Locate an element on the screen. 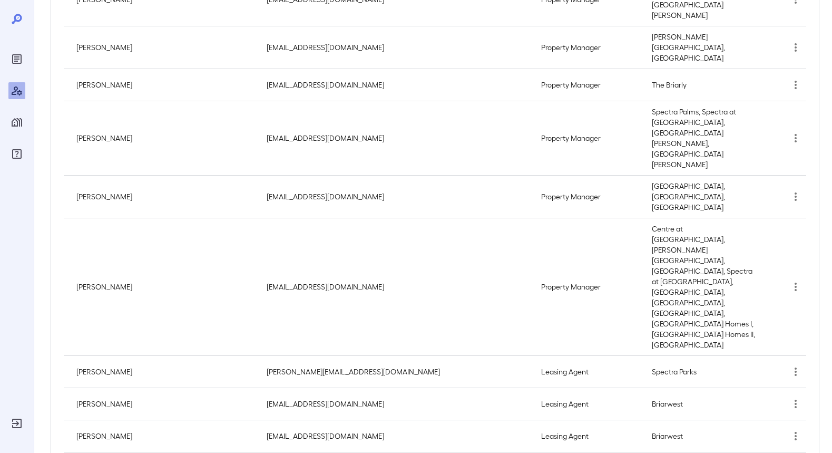  div: Manage Properties is located at coordinates (17, 122).